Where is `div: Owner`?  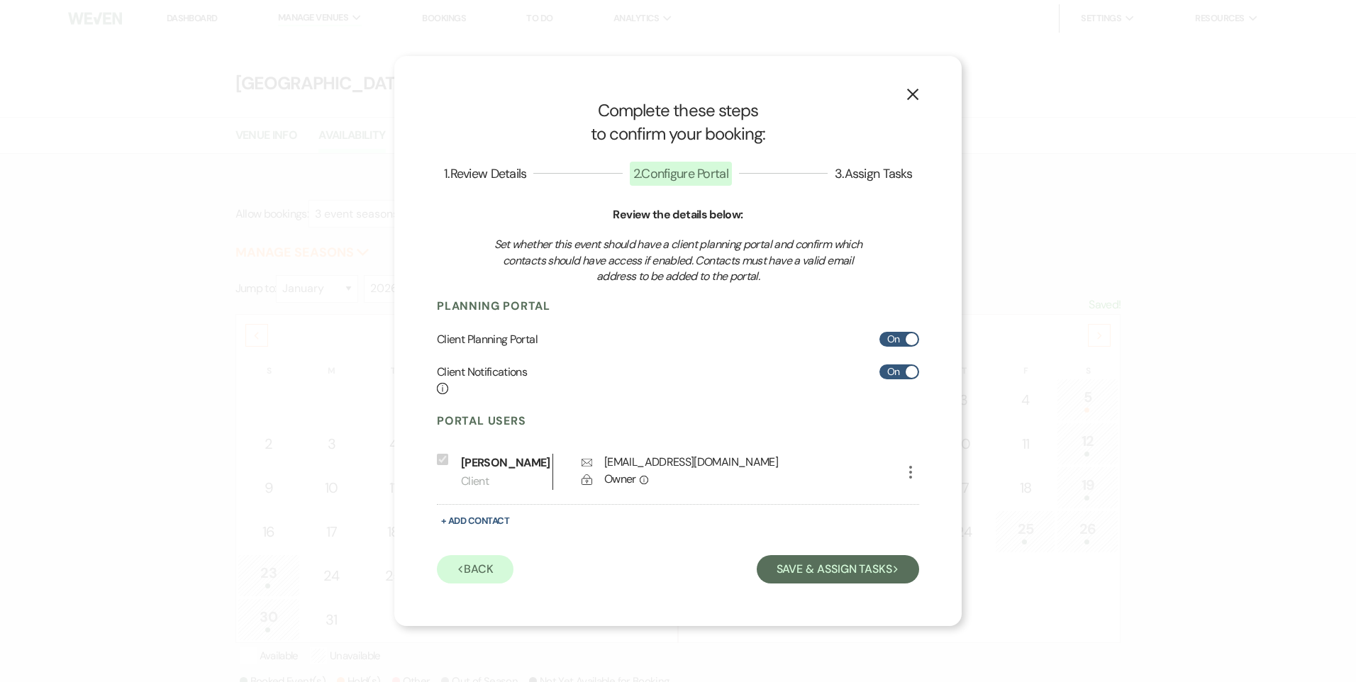
div: Owner is located at coordinates (764, 480).